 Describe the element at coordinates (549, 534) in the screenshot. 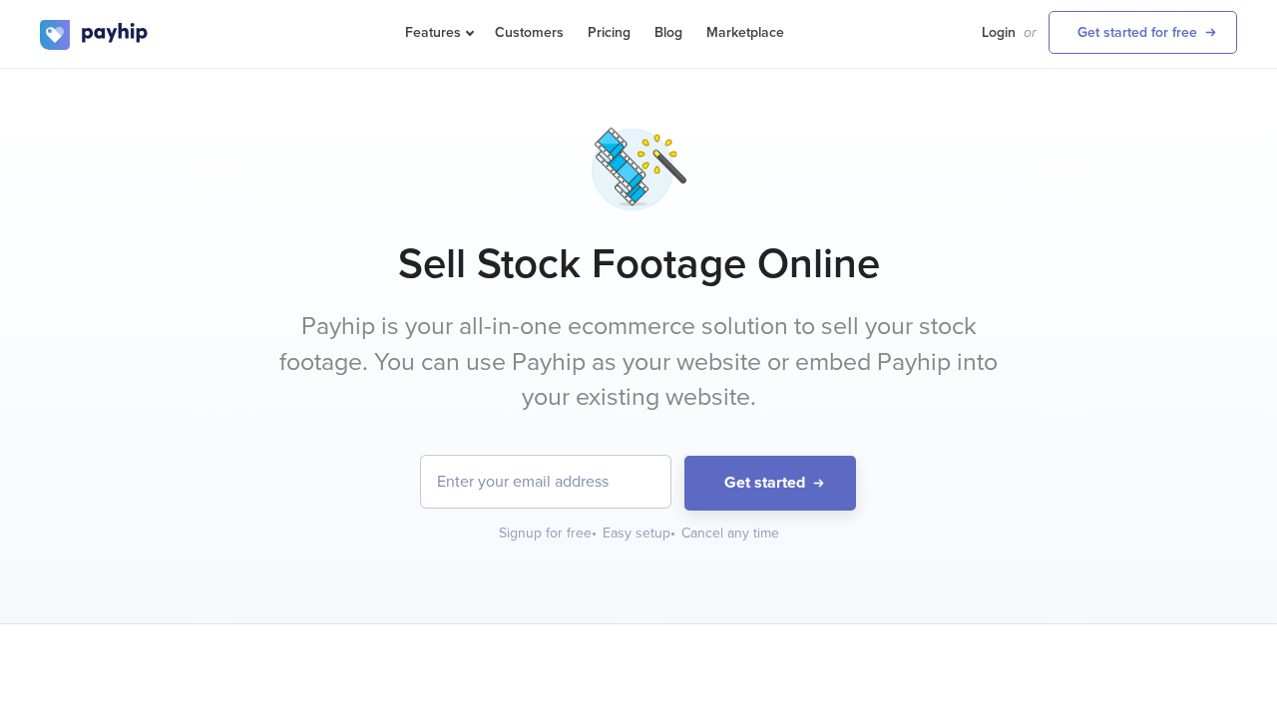

I see `div: Signup for free` at that location.